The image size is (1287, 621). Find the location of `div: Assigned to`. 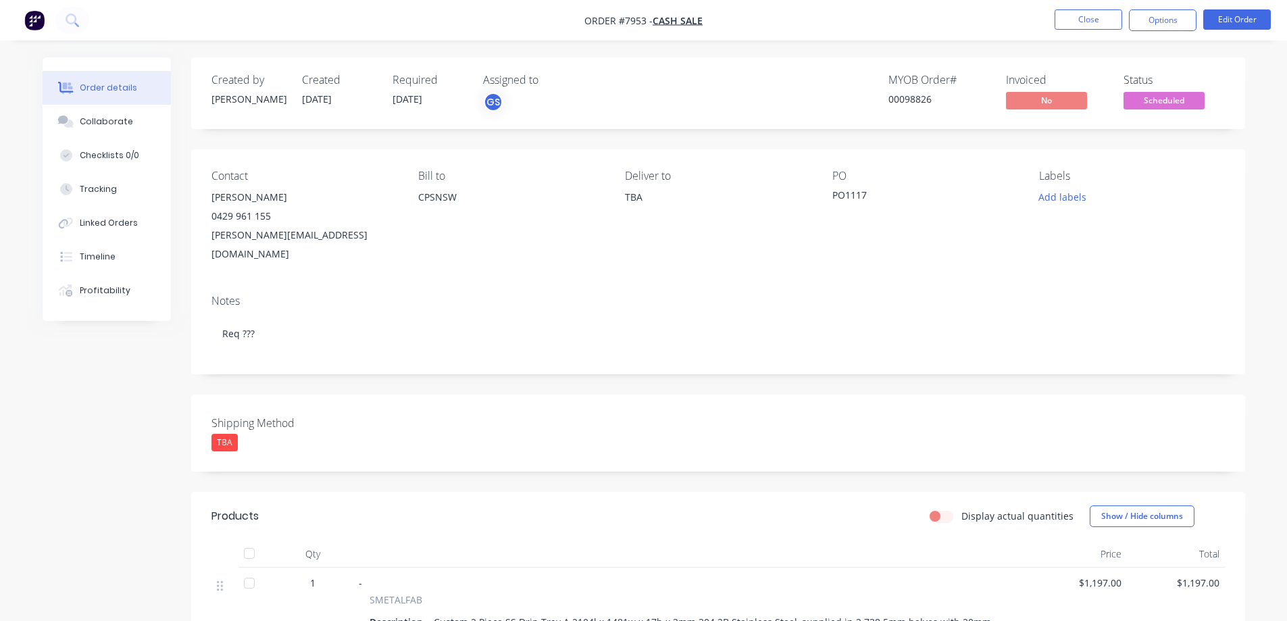

div: Assigned to is located at coordinates (550, 80).